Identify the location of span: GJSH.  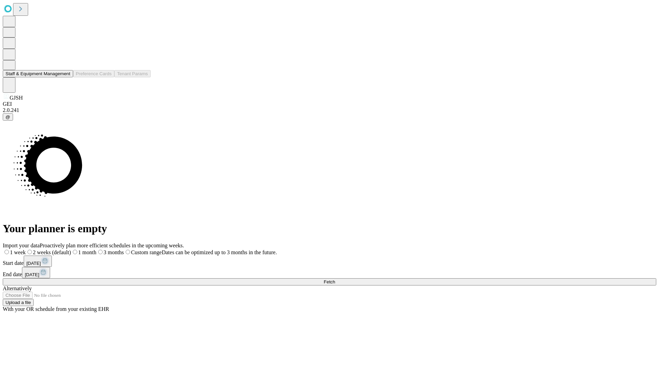
(16, 98).